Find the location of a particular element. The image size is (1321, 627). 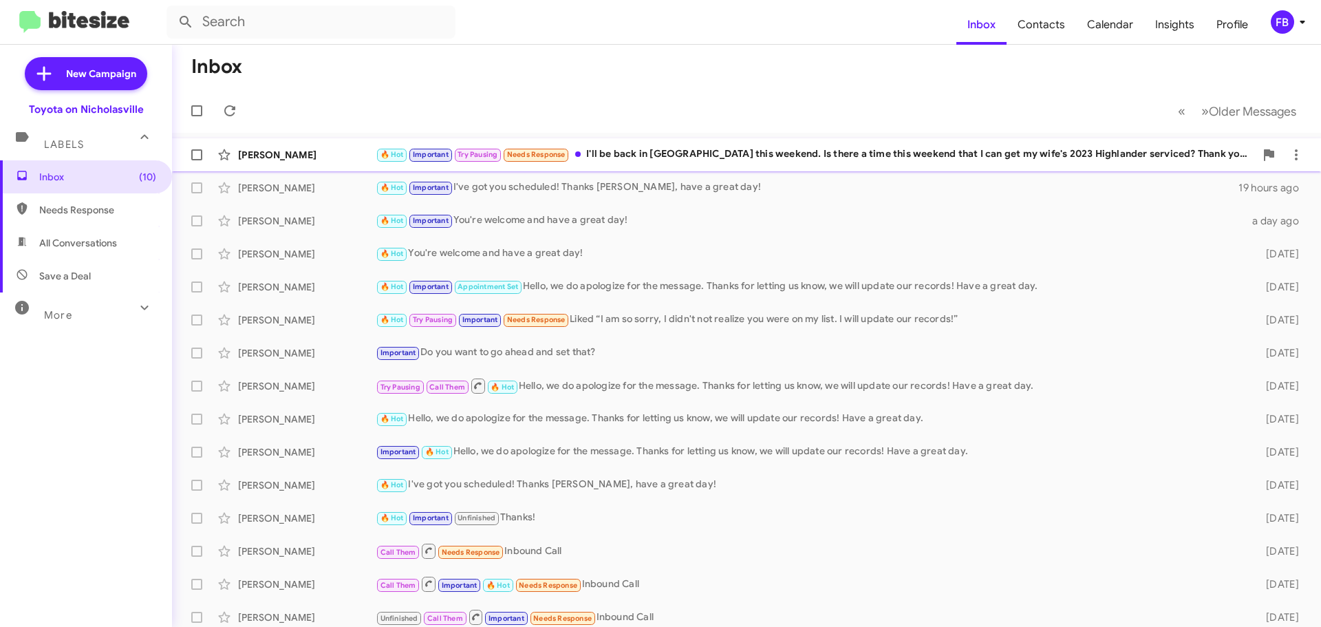

span: Insights is located at coordinates (1175, 25).